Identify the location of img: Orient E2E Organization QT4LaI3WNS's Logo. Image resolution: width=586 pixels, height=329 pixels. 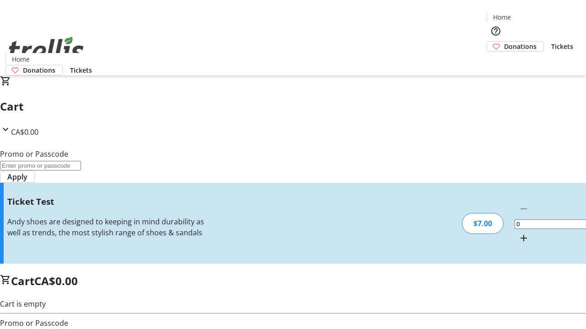
(46, 49).